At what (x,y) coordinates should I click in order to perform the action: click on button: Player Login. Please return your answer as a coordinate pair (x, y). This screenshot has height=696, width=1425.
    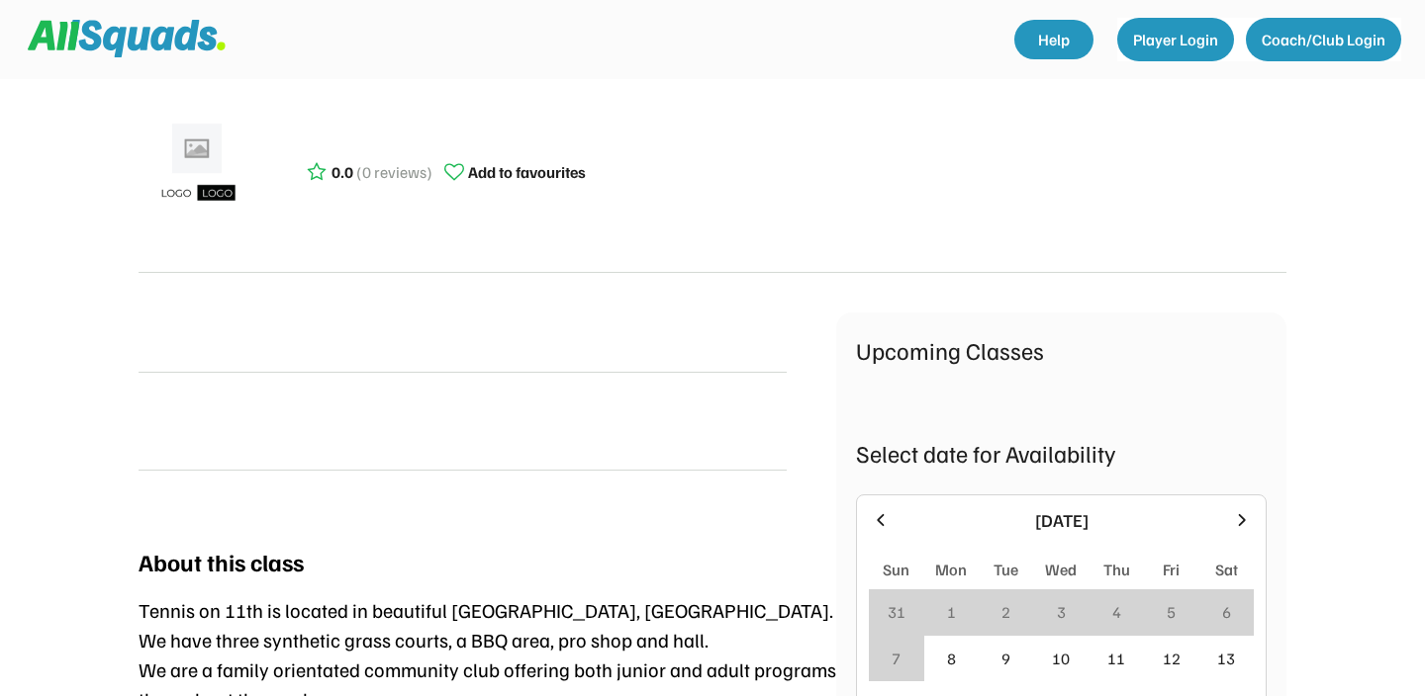
    Looking at the image, I should click on (1175, 40).